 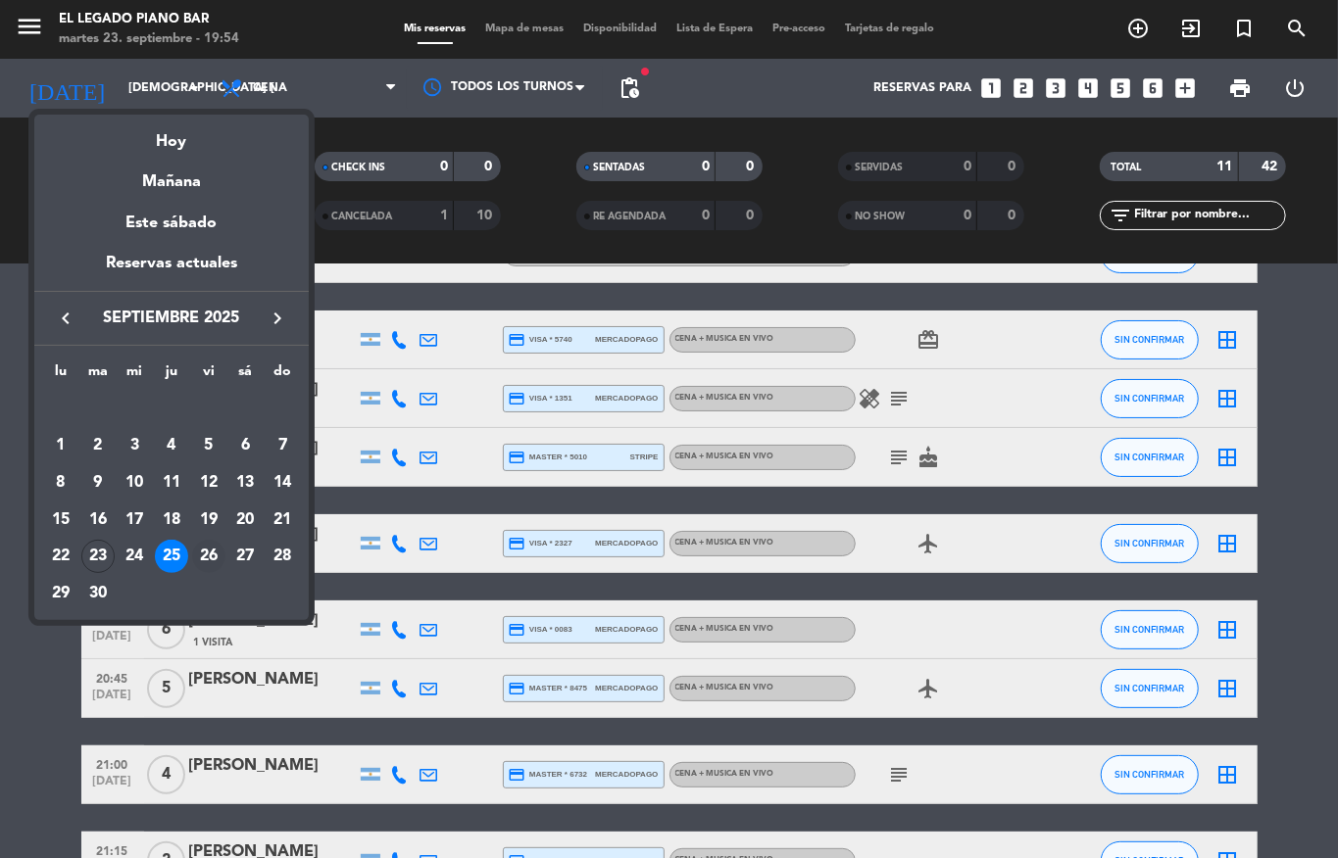 I want to click on td: 3 de septiembre de 2025, so click(x=134, y=446).